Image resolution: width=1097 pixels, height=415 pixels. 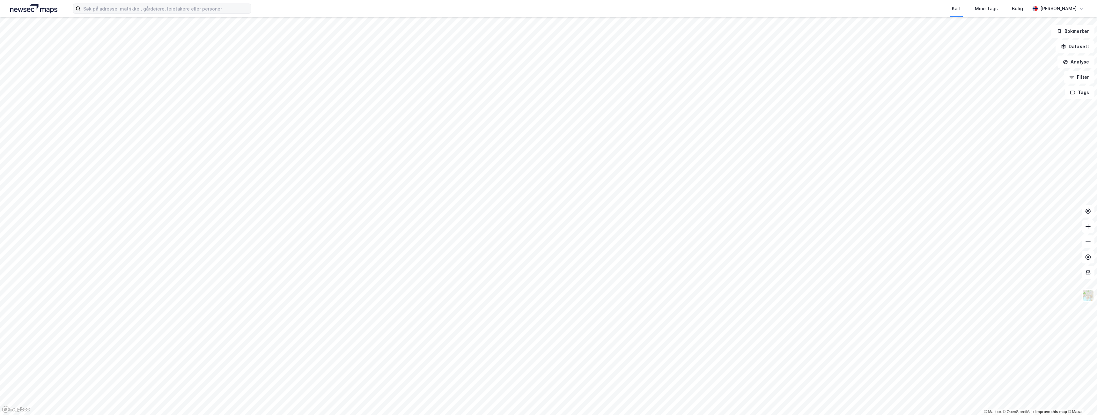 I want to click on a: OpenStreetMap, so click(x=1019, y=412).